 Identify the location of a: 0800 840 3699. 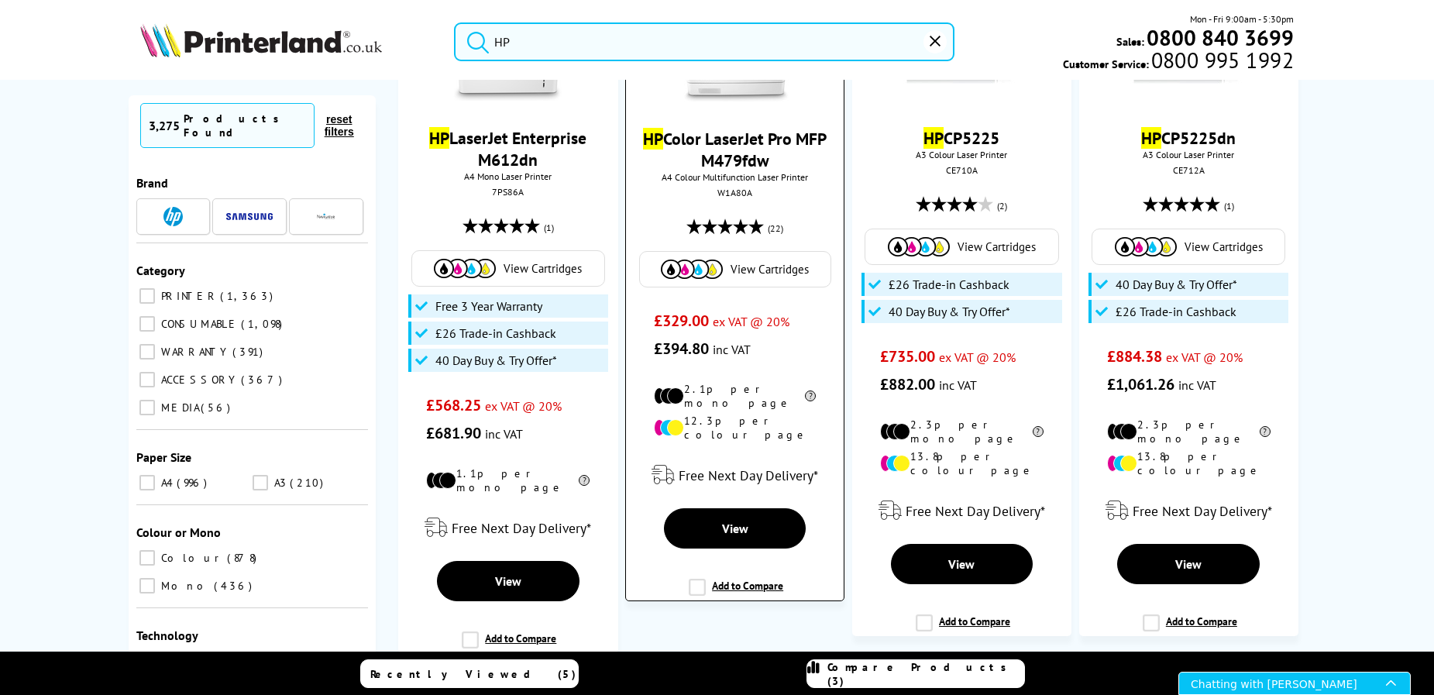
(1219, 37).